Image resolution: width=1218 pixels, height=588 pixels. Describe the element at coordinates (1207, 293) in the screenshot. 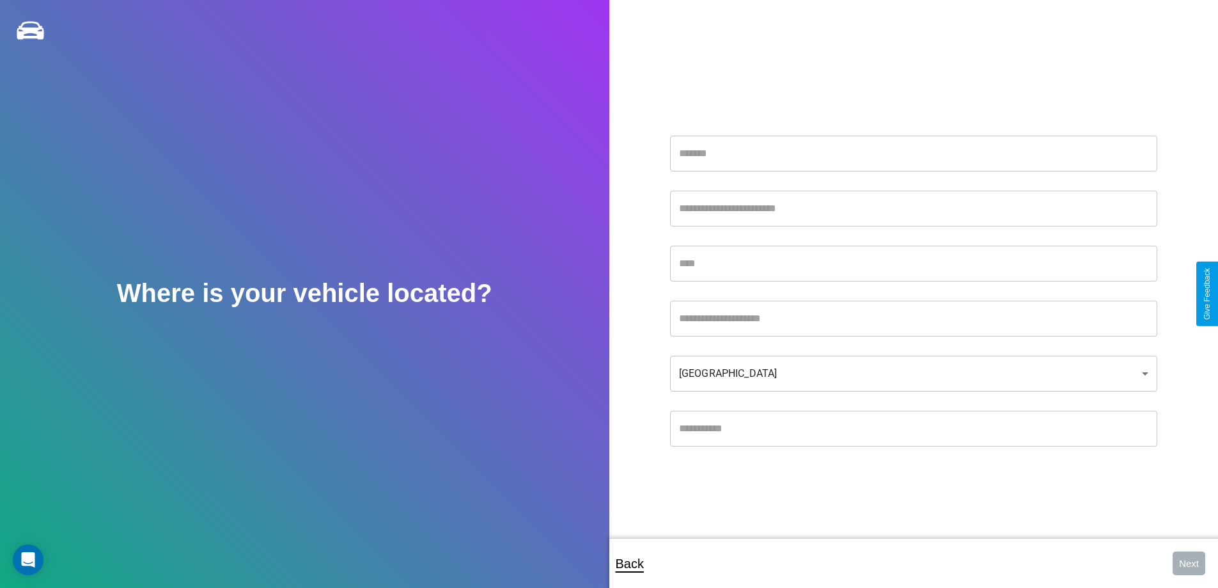

I see `div: Give Feedback` at that location.